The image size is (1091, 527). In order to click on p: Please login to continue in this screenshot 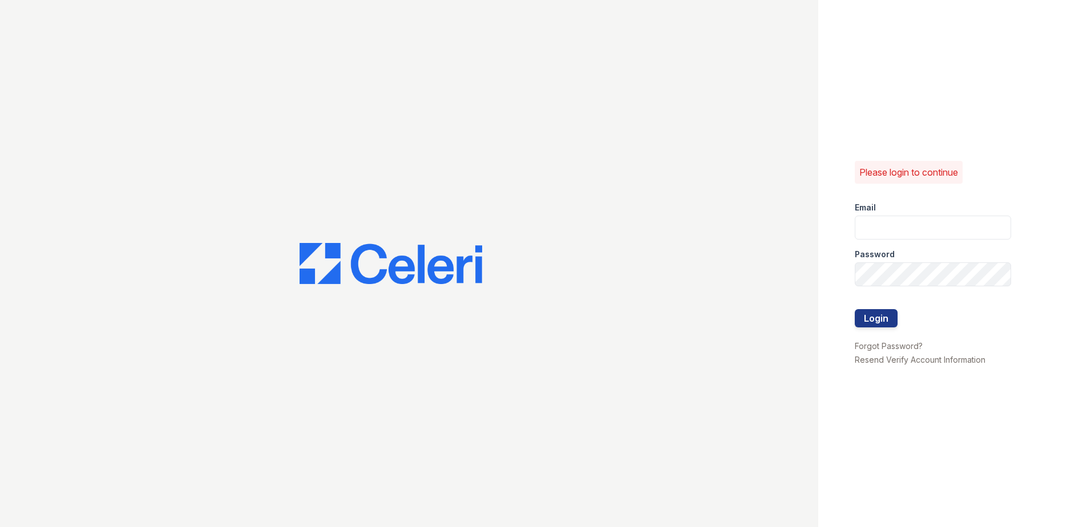, I will do `click(909, 172)`.